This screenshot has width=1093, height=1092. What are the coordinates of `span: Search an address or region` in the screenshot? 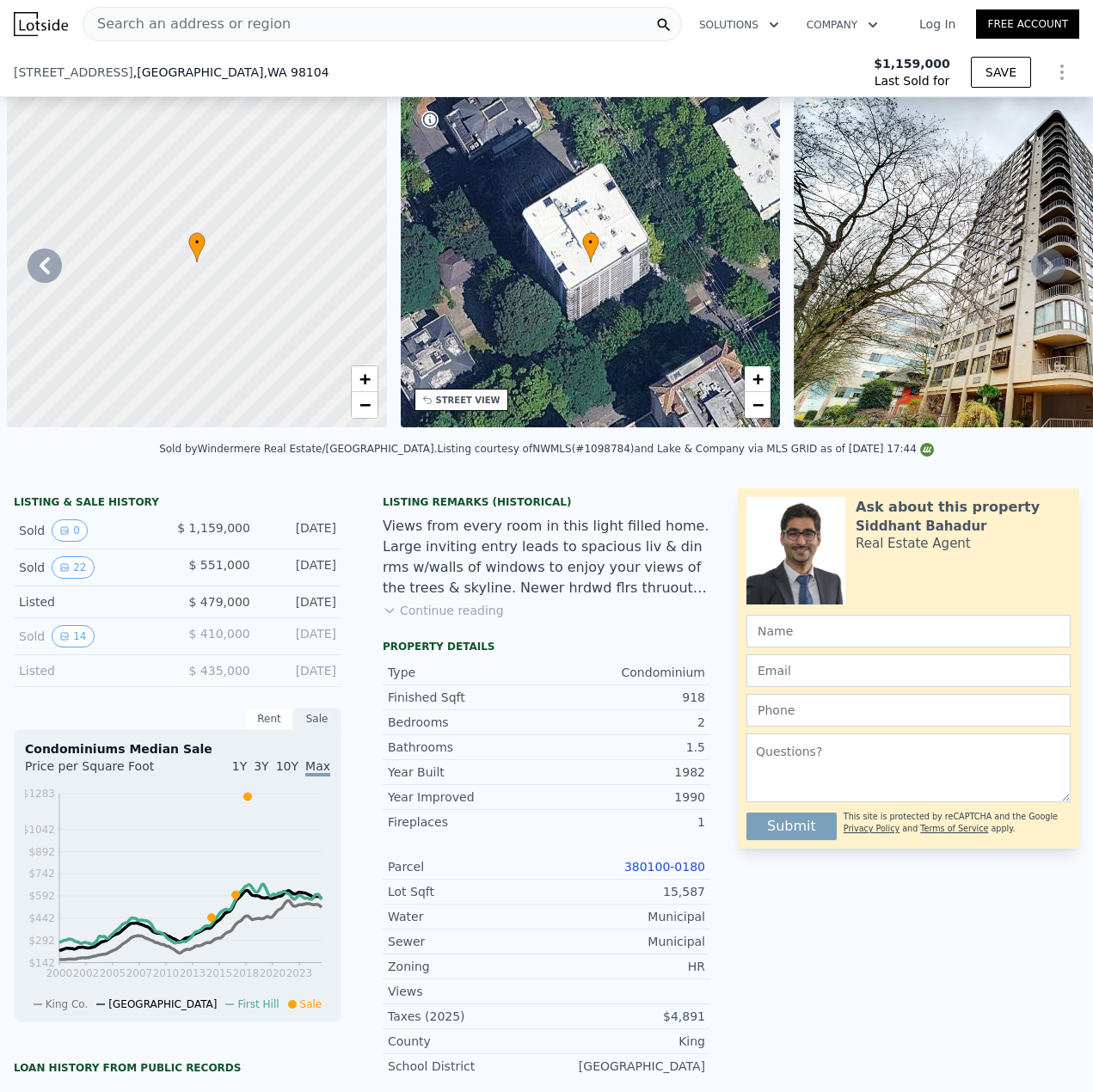 It's located at (187, 24).